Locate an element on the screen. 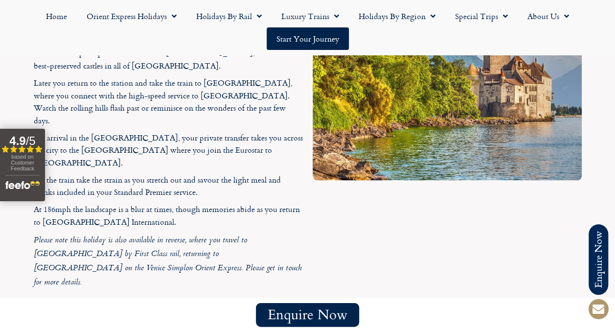 Image resolution: width=615 pixels, height=330 pixels. img: Montreux luxury holidays by planet rail is located at coordinates (447, 91).